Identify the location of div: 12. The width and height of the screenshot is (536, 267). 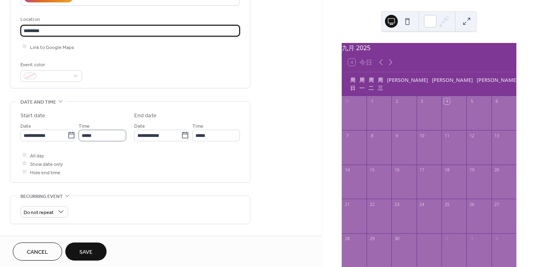
(472, 135).